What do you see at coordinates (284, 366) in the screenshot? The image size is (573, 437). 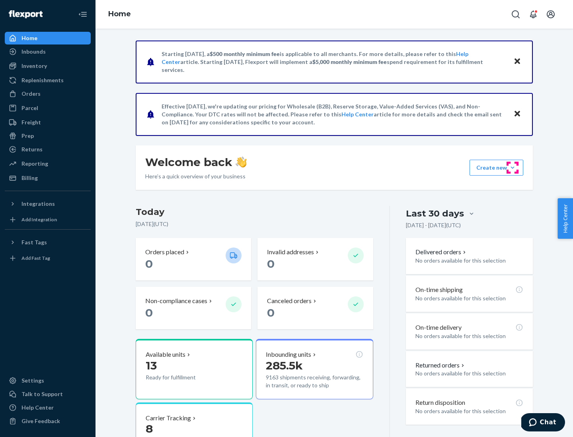 I see `span: 285.5k` at bounding box center [284, 366].